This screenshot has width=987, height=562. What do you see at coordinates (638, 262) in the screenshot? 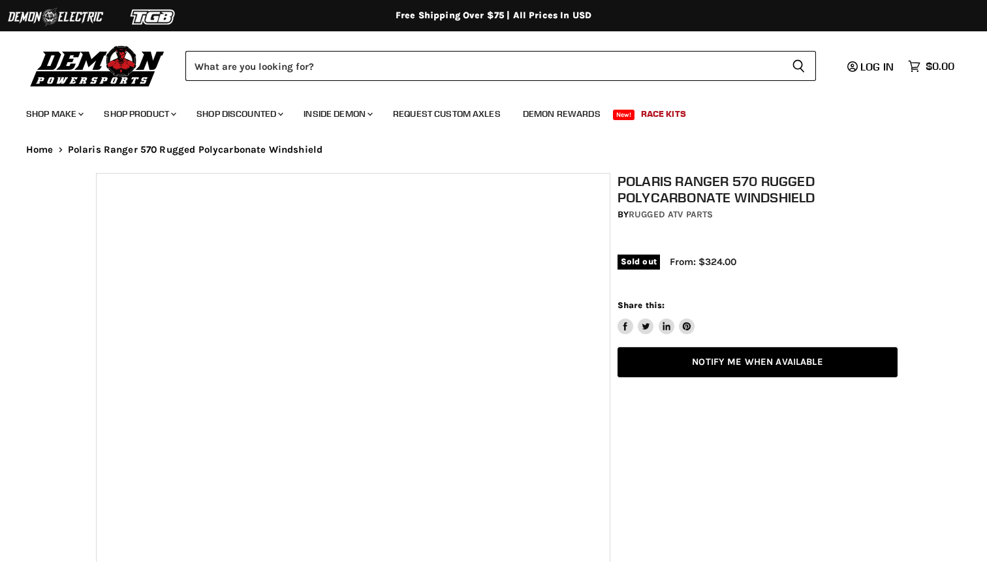
I see `span: Sold out` at bounding box center [638, 262].